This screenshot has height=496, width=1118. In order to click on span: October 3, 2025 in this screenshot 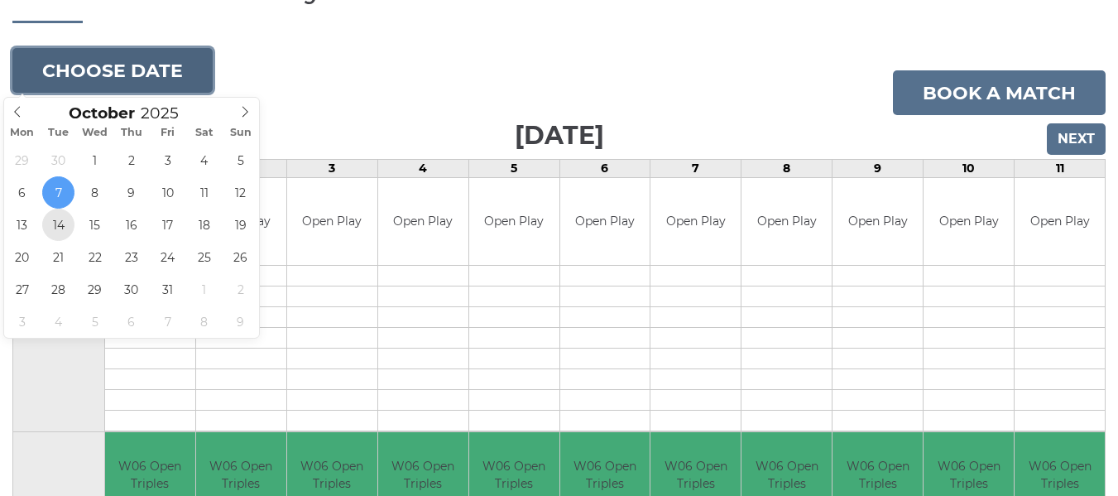, I will do `click(167, 160)`.